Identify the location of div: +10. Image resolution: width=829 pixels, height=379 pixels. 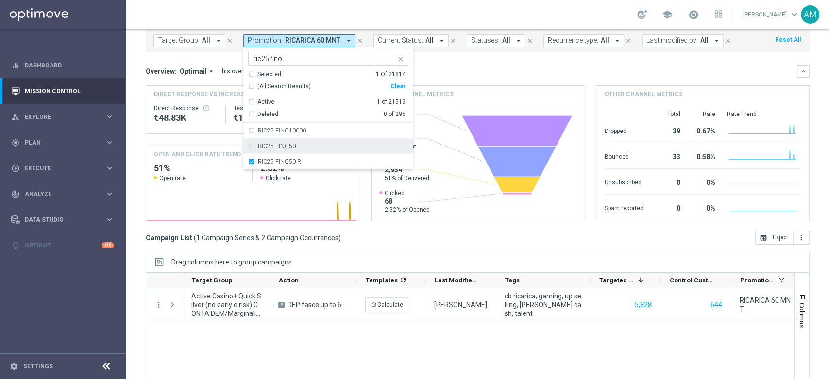
(108, 245).